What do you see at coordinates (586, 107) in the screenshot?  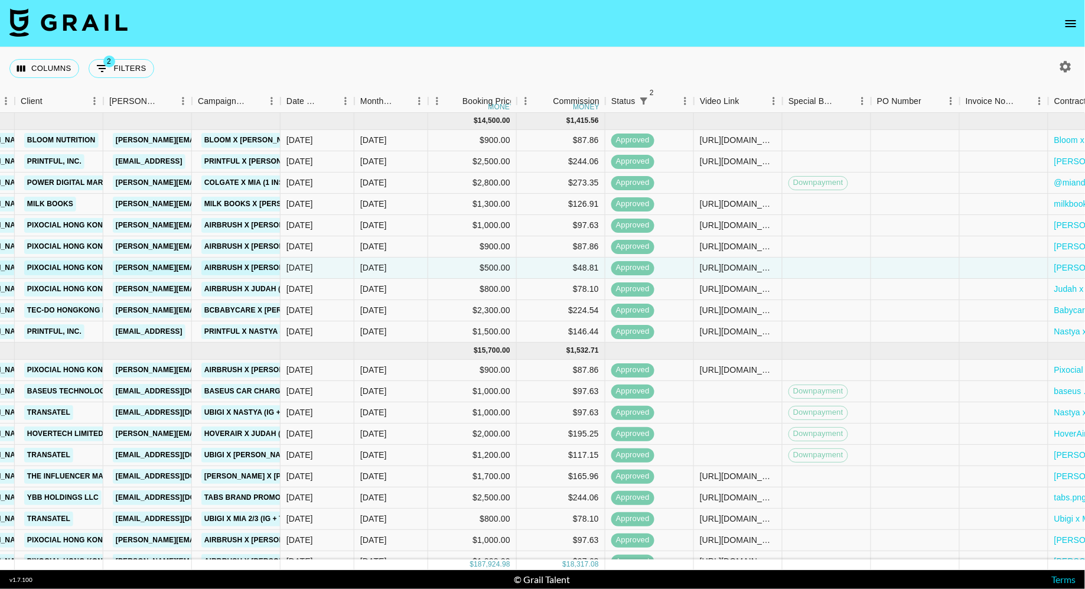 I see `div: money` at bounding box center [586, 107].